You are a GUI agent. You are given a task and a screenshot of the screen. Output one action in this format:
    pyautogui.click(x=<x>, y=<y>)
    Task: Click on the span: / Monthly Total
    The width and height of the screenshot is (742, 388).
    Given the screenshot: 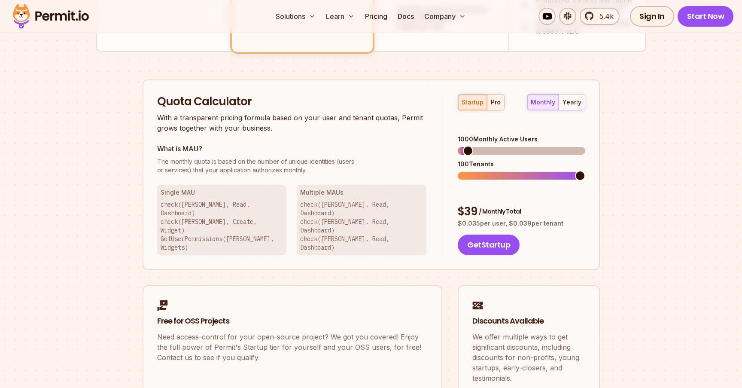 What is the action you would take?
    pyautogui.click(x=500, y=211)
    